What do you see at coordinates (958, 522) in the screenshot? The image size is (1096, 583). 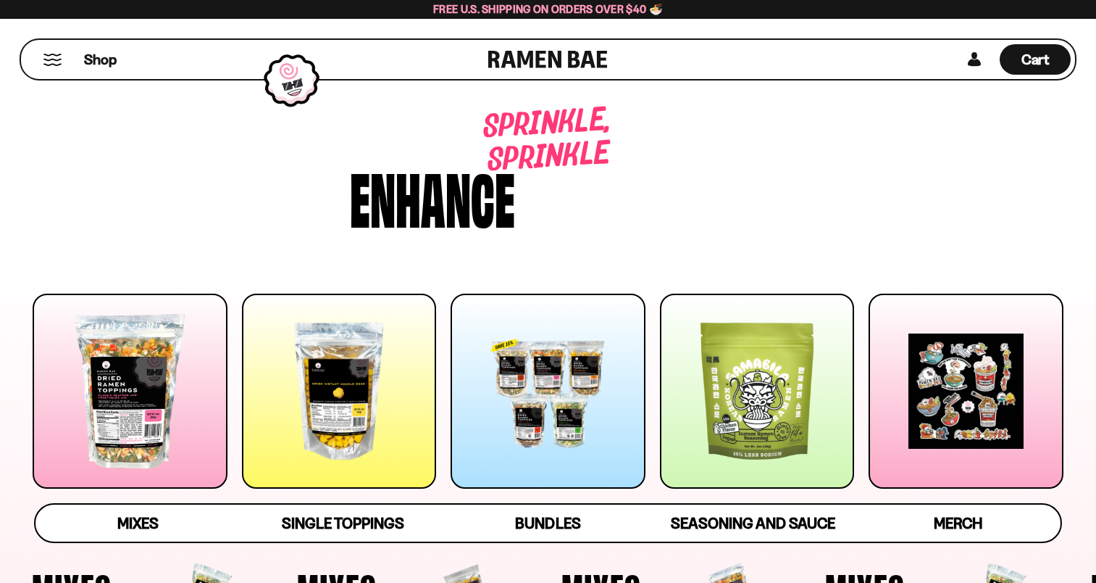 I see `span: Merch` at bounding box center [958, 522].